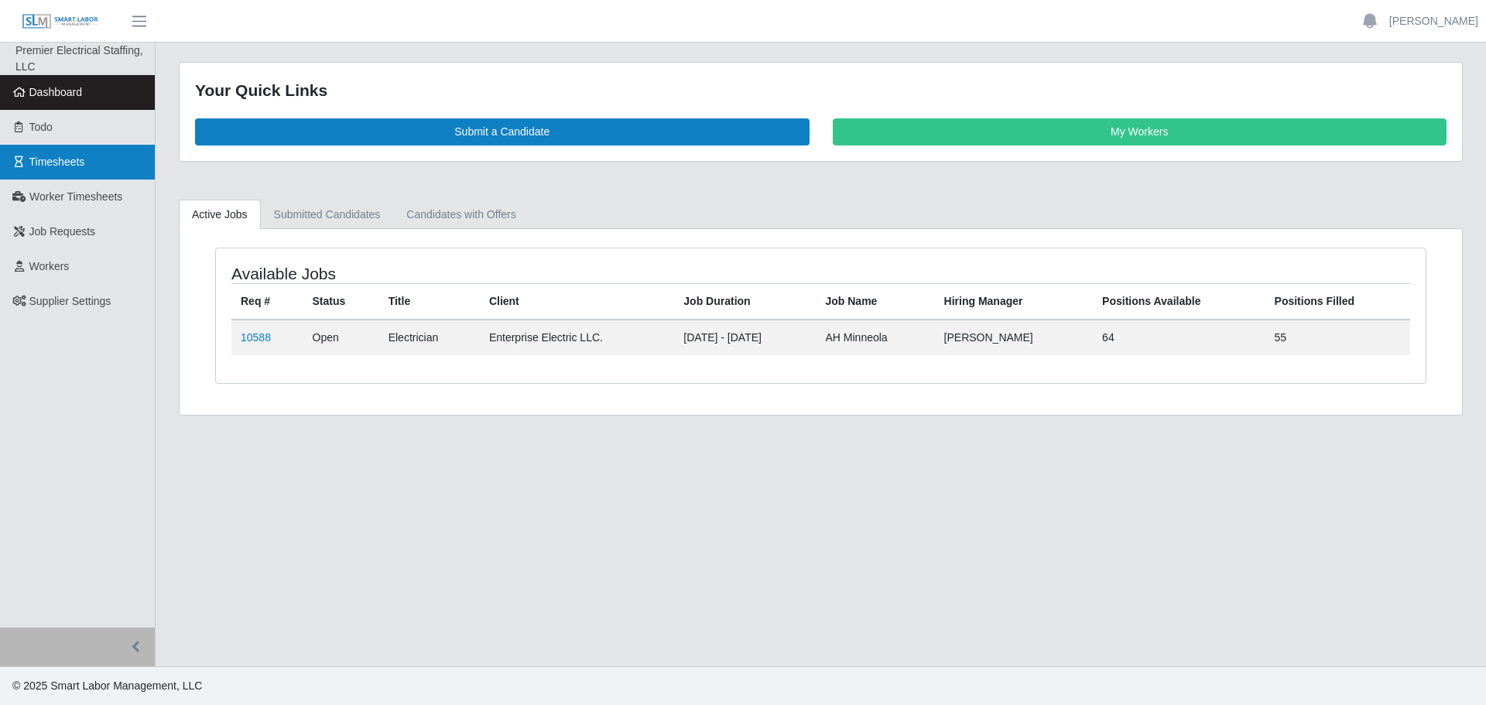  What do you see at coordinates (1337, 337) in the screenshot?
I see `td: 55` at bounding box center [1337, 337].